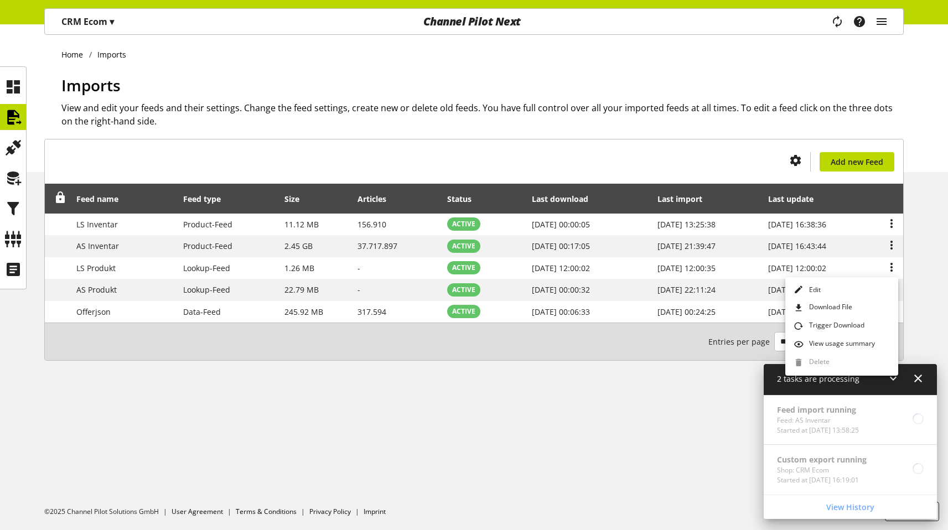 Image resolution: width=948 pixels, height=530 pixels. Describe the element at coordinates (330, 511) in the screenshot. I see `a: Privacy Policy` at that location.